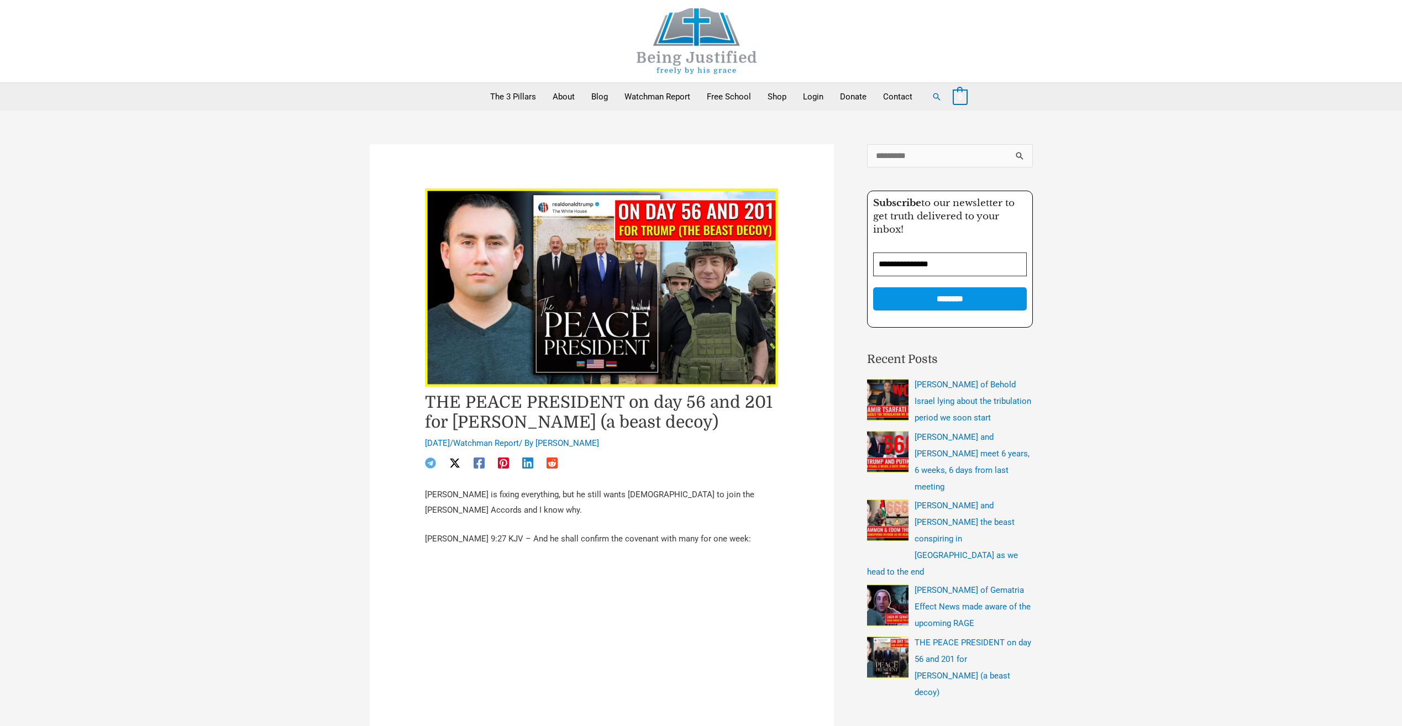 This screenshot has width=1402, height=726. Describe the element at coordinates (950, 538) in the screenshot. I see `nav: Recent Posts` at that location.